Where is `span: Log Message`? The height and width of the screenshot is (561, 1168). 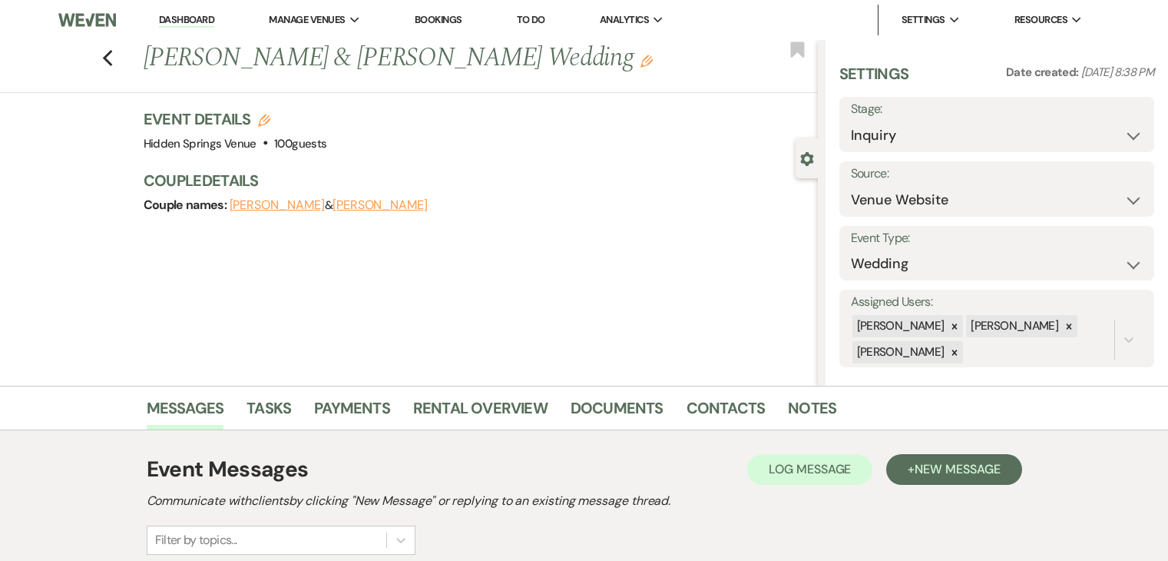 span: Log Message is located at coordinates (809, 468).